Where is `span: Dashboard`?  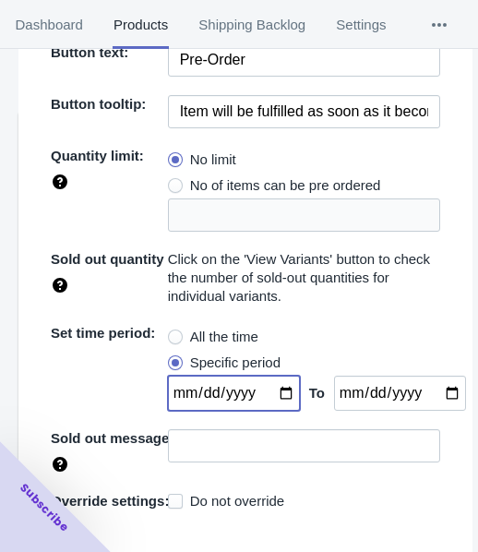
span: Dashboard is located at coordinates (49, 25).